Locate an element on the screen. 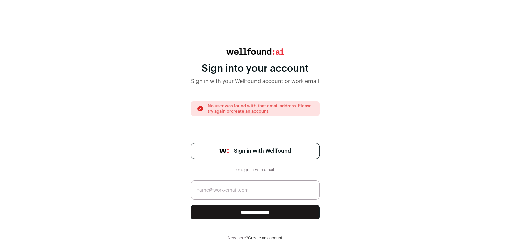 This screenshot has width=510, height=247. a: Sign in with Wellfound is located at coordinates (255, 151).